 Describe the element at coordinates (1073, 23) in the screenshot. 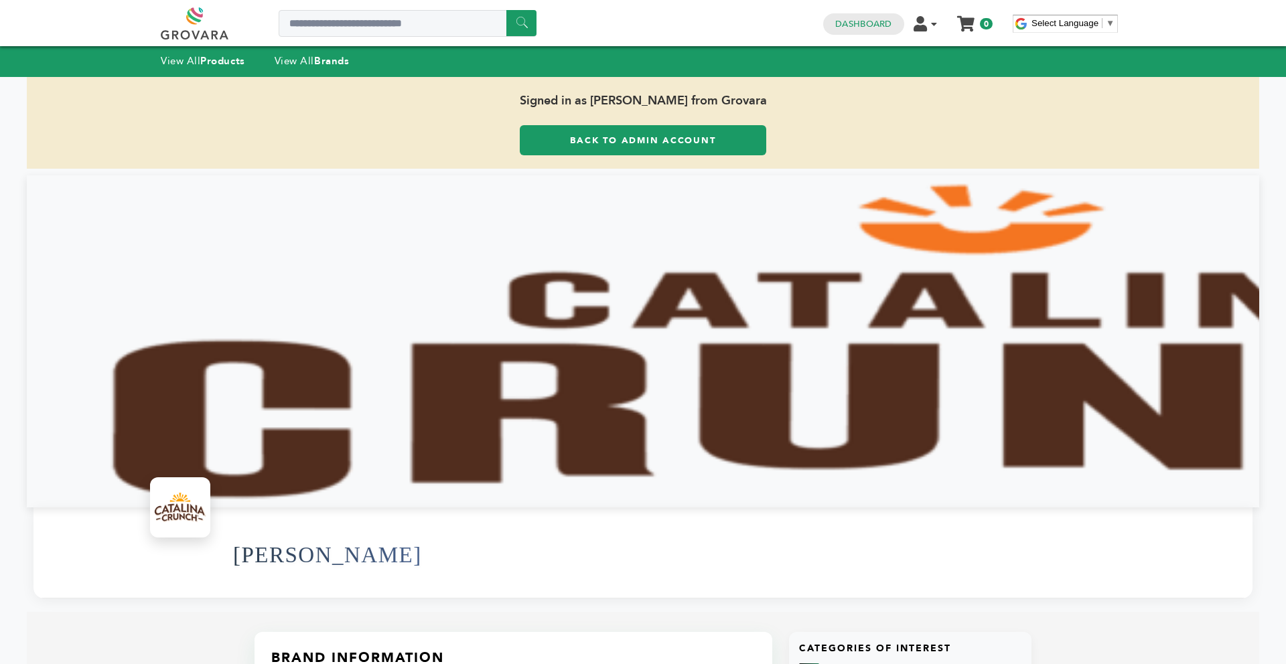

I see `a: Select Language​` at that location.